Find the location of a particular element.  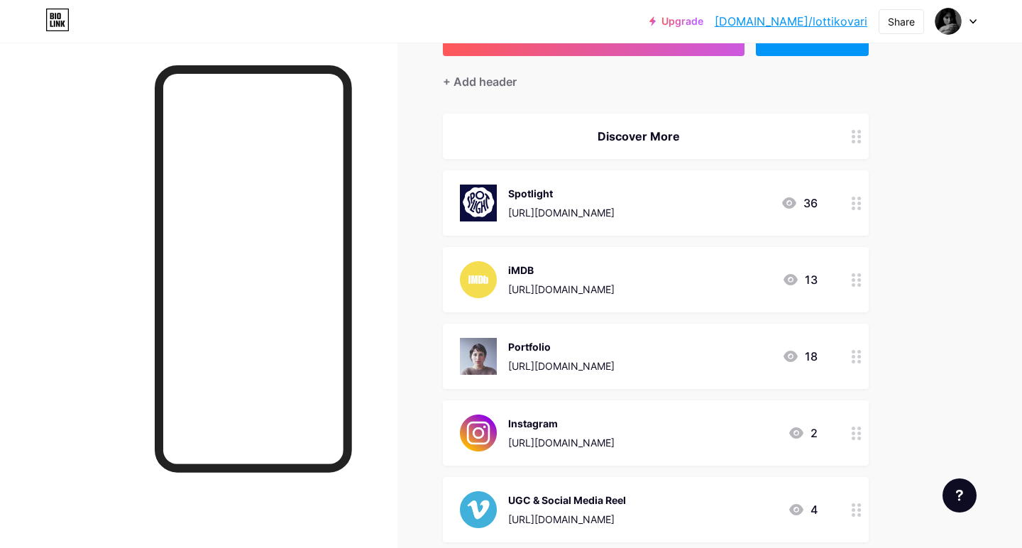

div: 18 is located at coordinates (800, 356).